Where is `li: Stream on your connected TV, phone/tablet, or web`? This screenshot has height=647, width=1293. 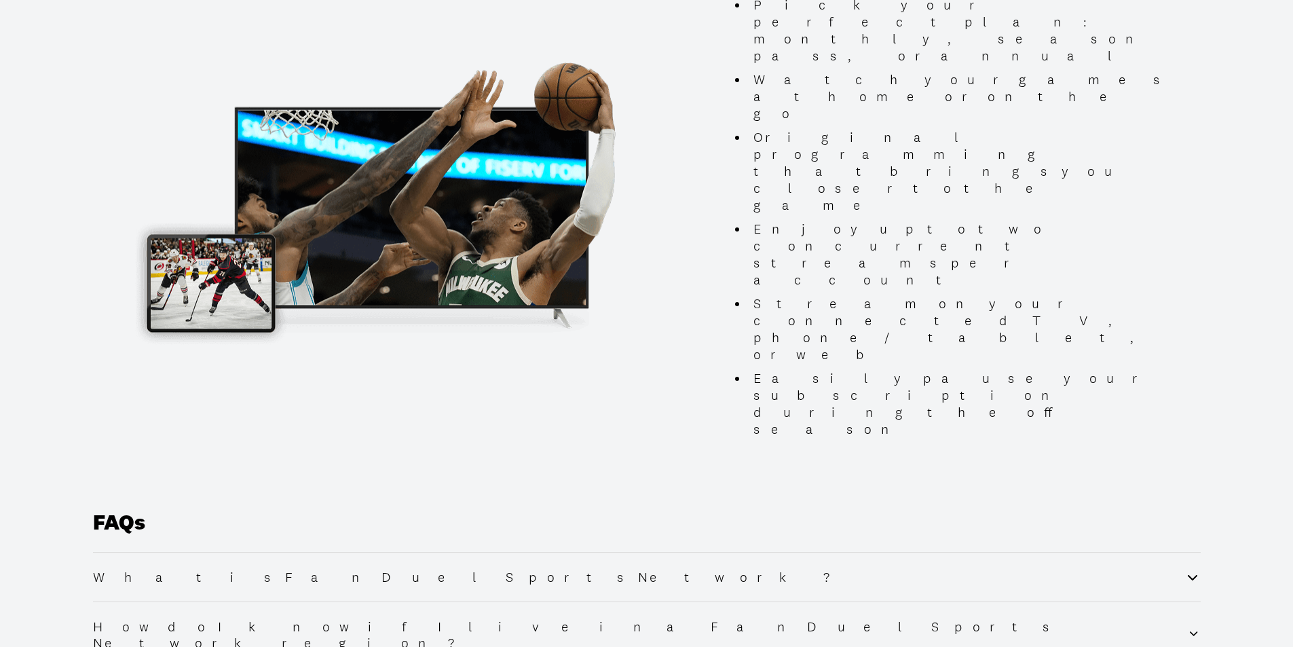
li: Stream on your connected TV, phone/tablet, or web is located at coordinates (960, 329).